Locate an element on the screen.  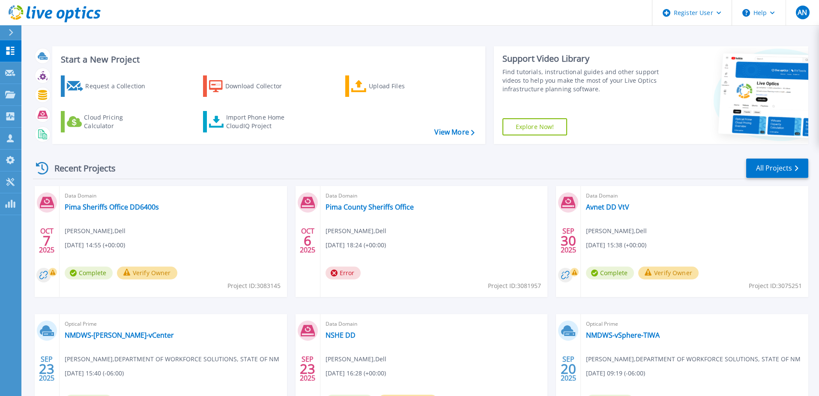
span: AN is located at coordinates (802, 12).